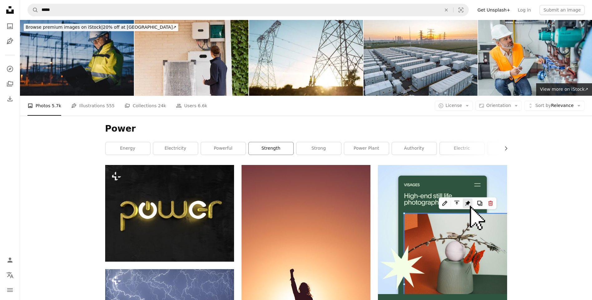 The width and height of the screenshot is (592, 300). What do you see at coordinates (543, 106) in the screenshot?
I see `span: Sort by` at bounding box center [543, 106].